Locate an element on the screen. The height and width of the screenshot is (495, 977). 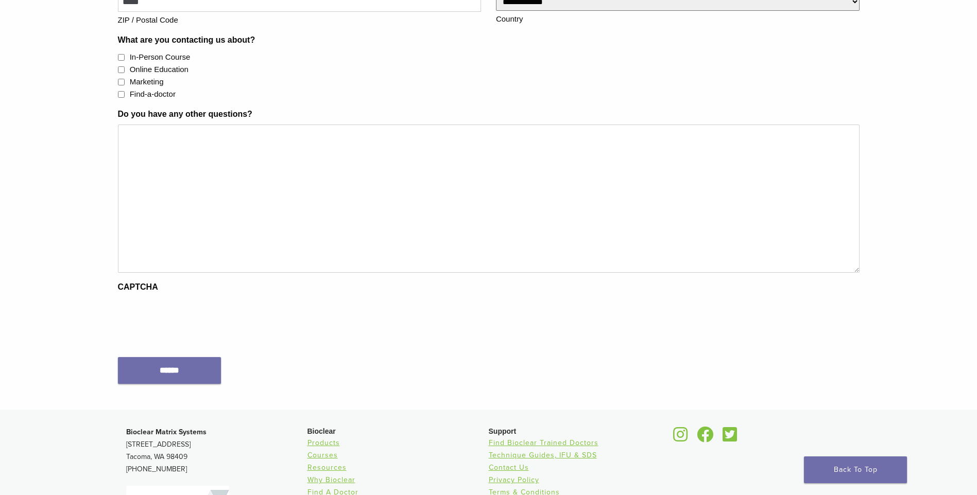
label: Find-a-doctor is located at coordinates (152, 94).